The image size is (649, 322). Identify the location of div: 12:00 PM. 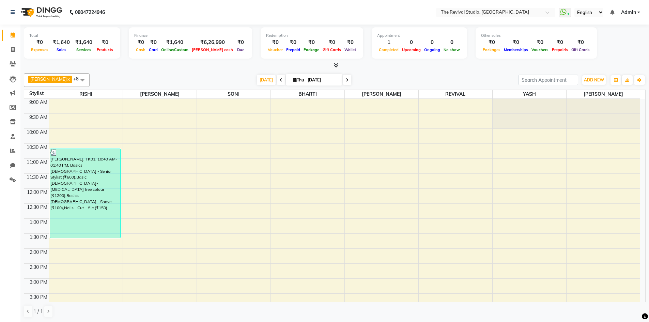
(37, 192).